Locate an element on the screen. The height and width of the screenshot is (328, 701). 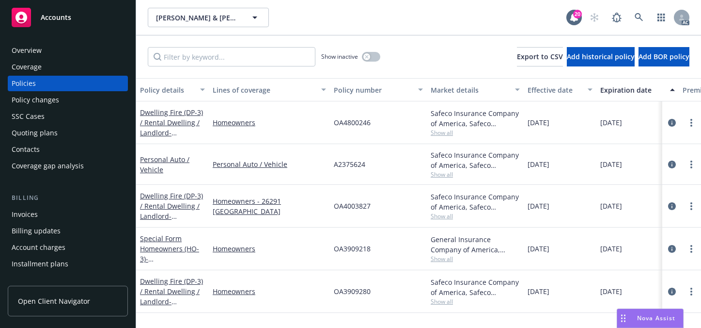
div: Installment plans is located at coordinates (40, 264).